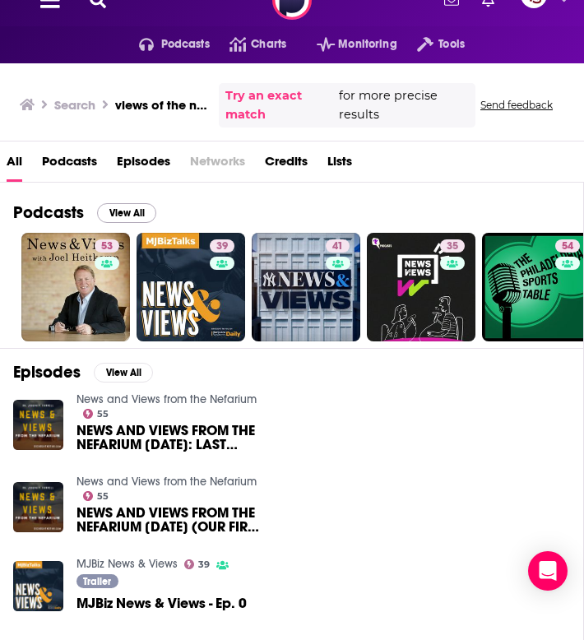  What do you see at coordinates (340, 165) in the screenshot?
I see `a: Lists` at bounding box center [340, 165].